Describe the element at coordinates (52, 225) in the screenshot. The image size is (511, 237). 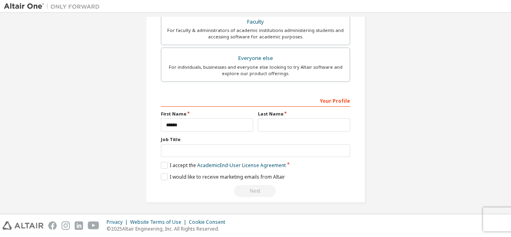
I see `img: facebook.svg` at that location.